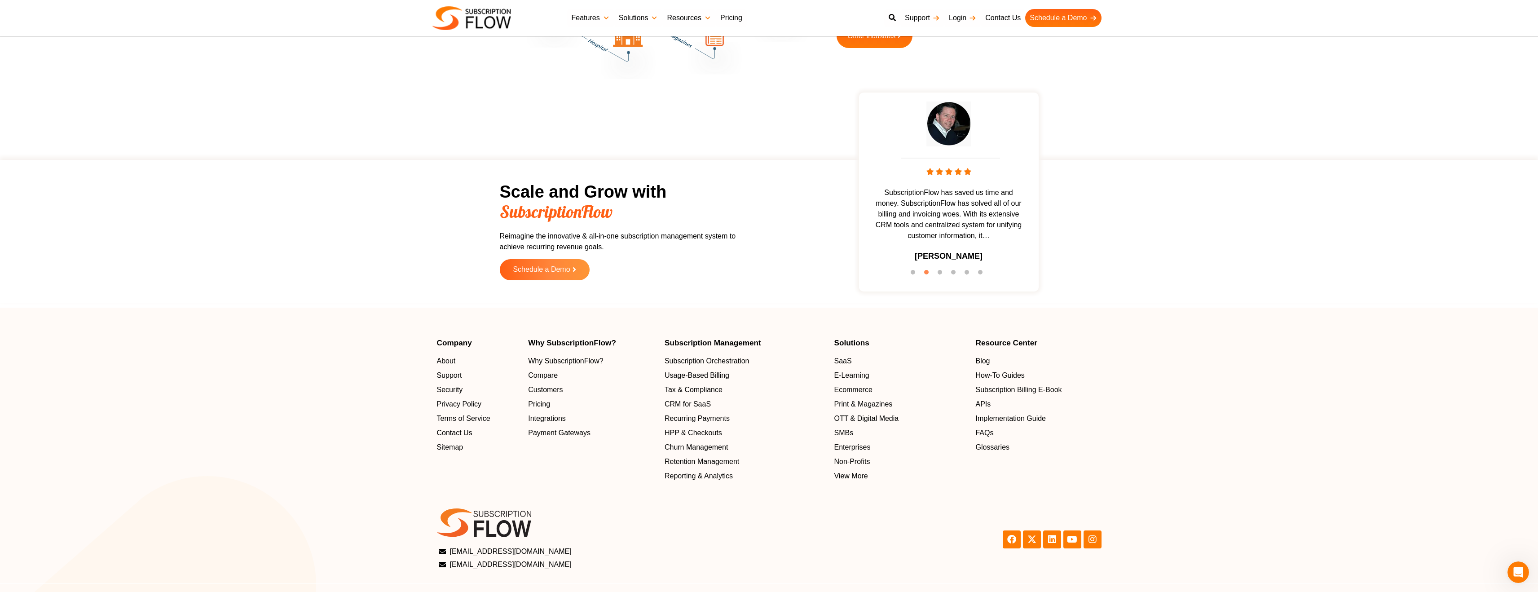  What do you see at coordinates (446, 361) in the screenshot?
I see `span: About` at bounding box center [446, 361].